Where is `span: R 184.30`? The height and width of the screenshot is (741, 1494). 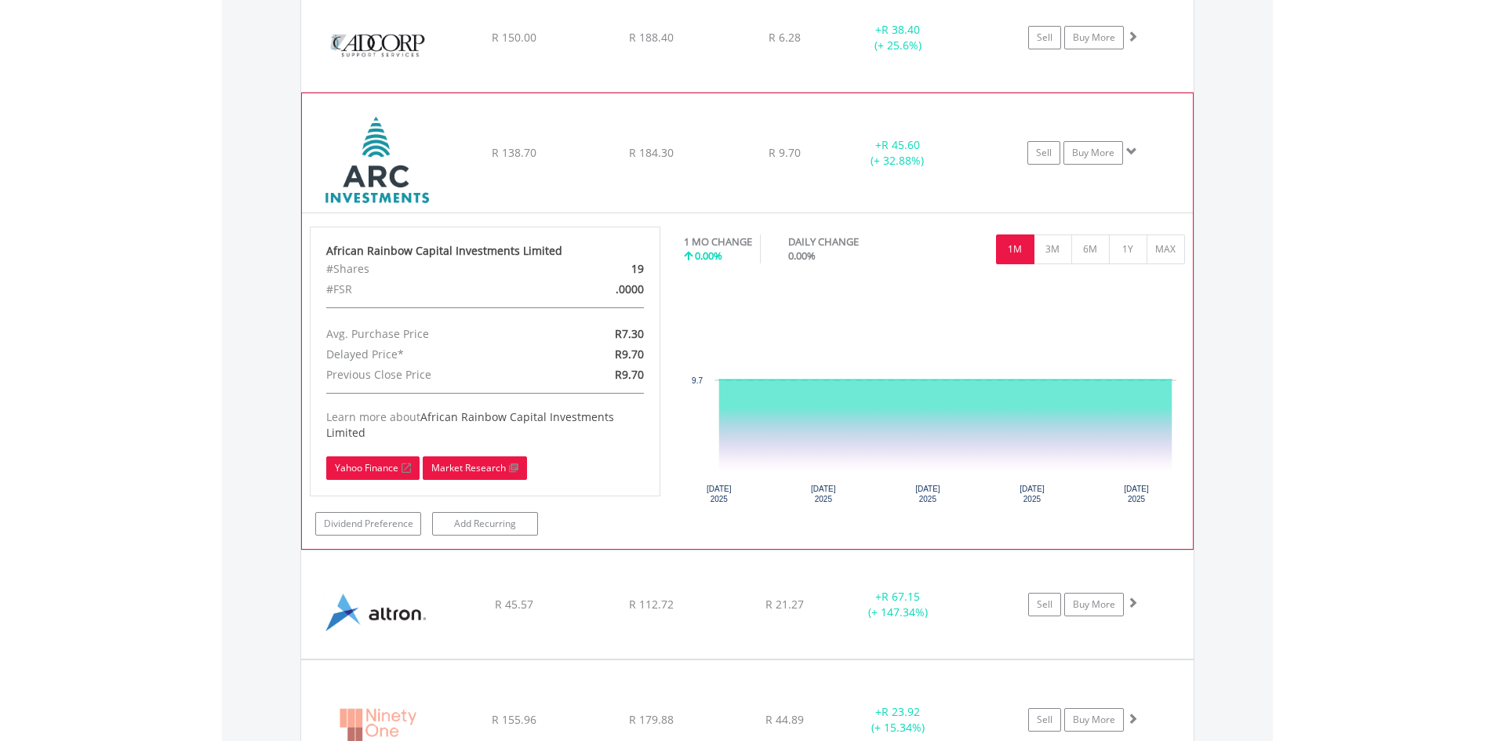
span: R 184.30 is located at coordinates (651, 152).